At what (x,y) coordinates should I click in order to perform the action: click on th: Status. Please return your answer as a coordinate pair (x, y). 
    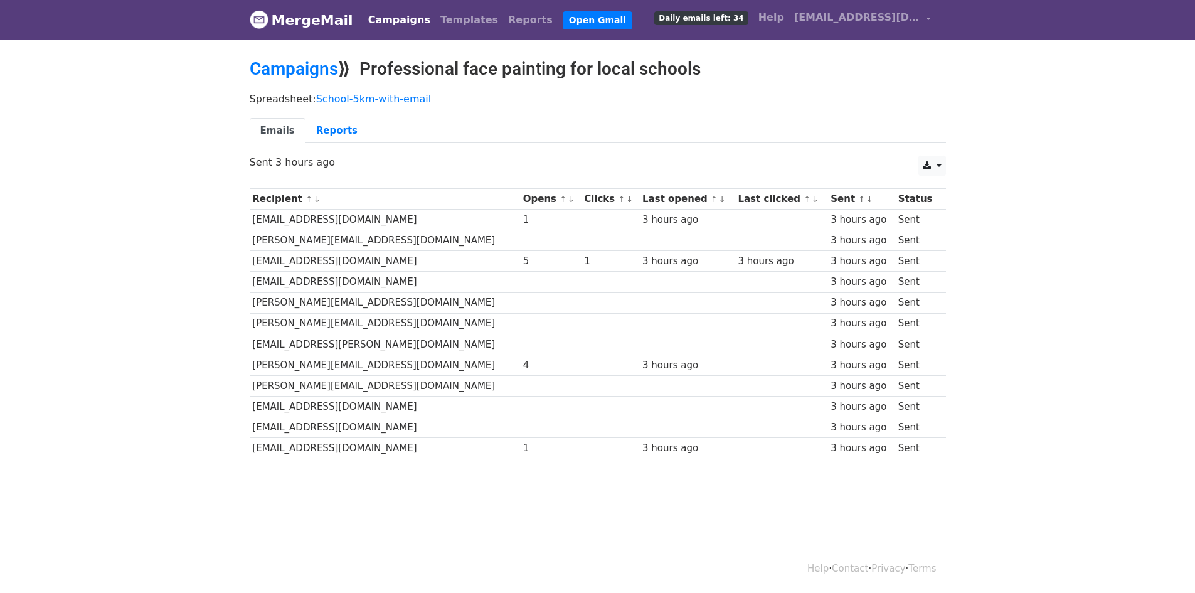
    Looking at the image, I should click on (917, 199).